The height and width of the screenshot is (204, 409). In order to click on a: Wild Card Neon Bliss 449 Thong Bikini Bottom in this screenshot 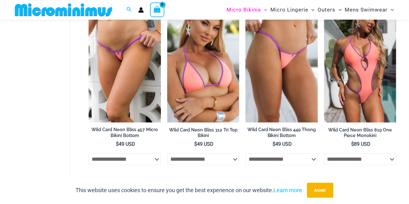, I will do `click(282, 133)`.